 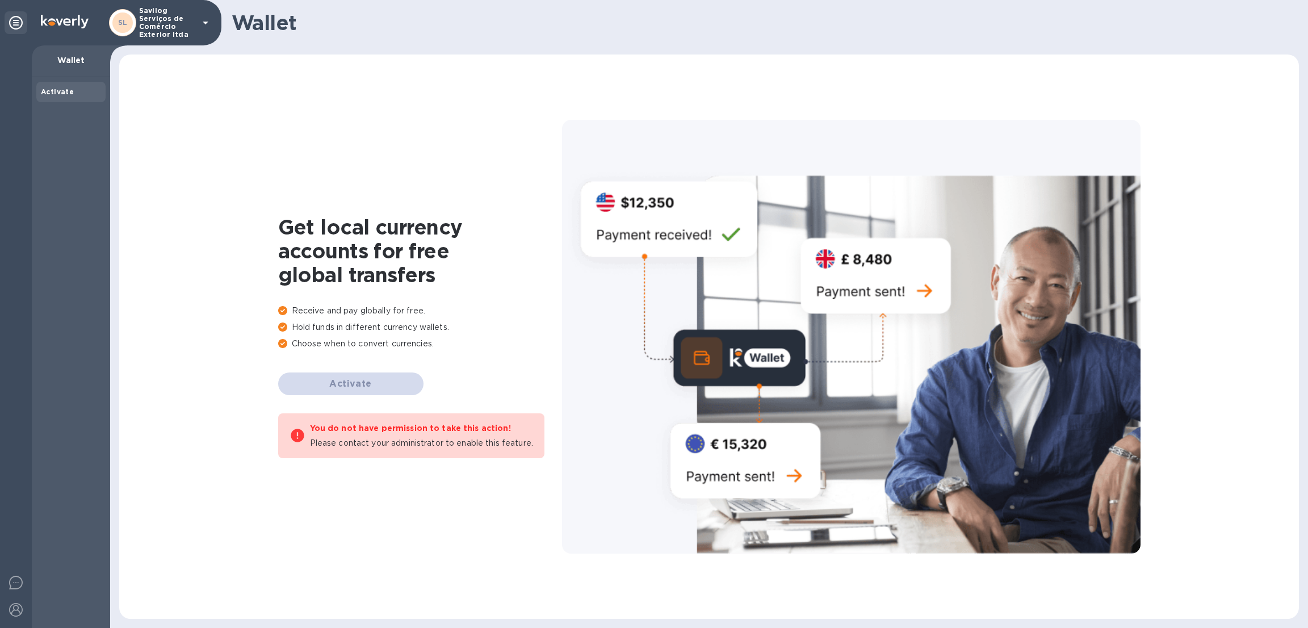 I want to click on h1: Get local currency accounts for free global transfers, so click(x=420, y=251).